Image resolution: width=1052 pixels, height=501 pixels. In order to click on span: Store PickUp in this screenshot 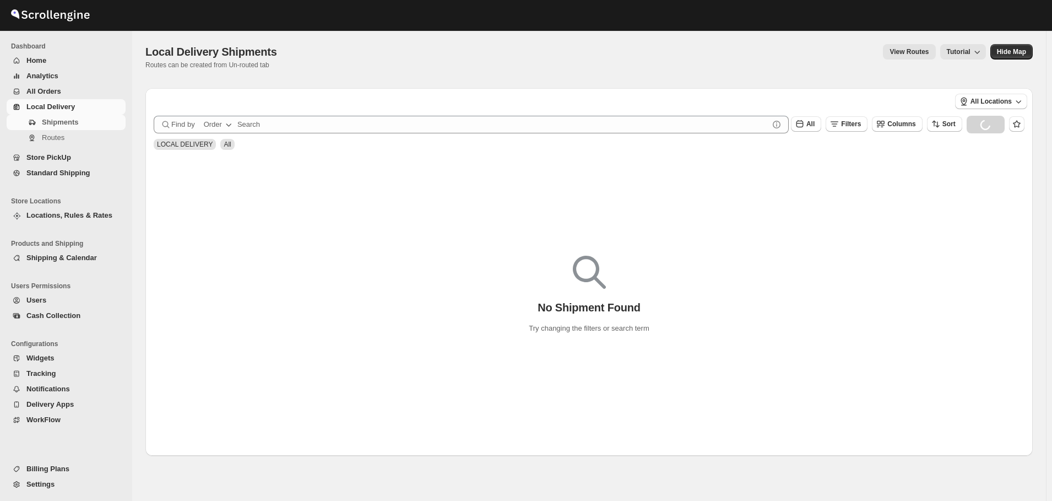, I will do `click(48, 157)`.